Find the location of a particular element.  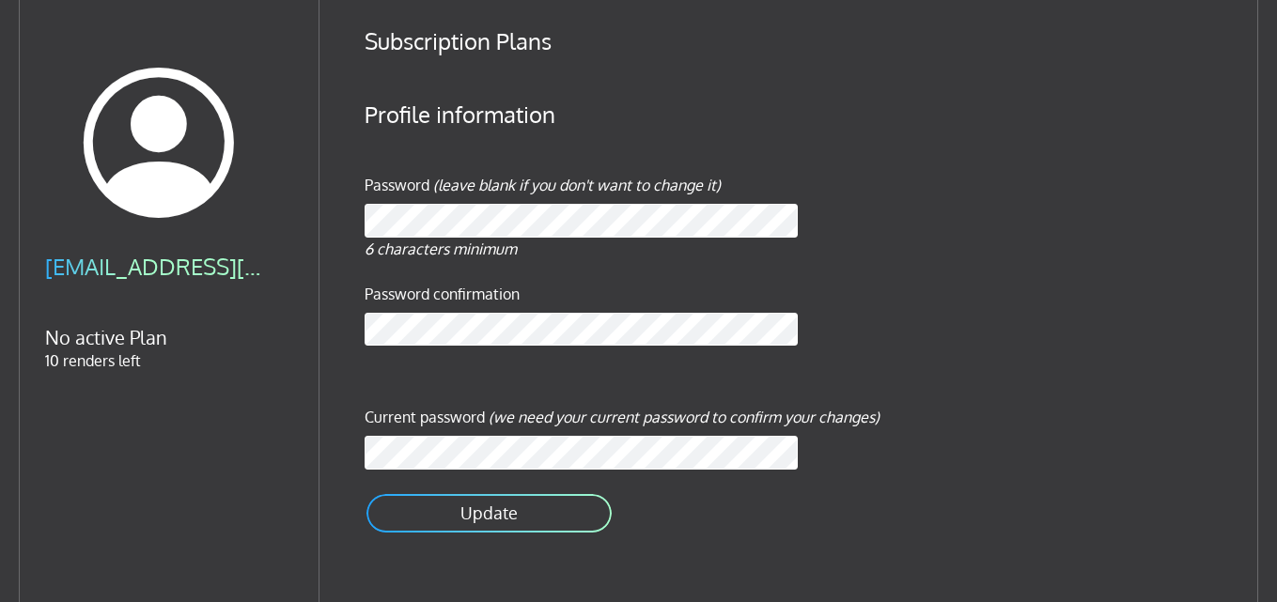

h5: No active Plan is located at coordinates (159, 337).